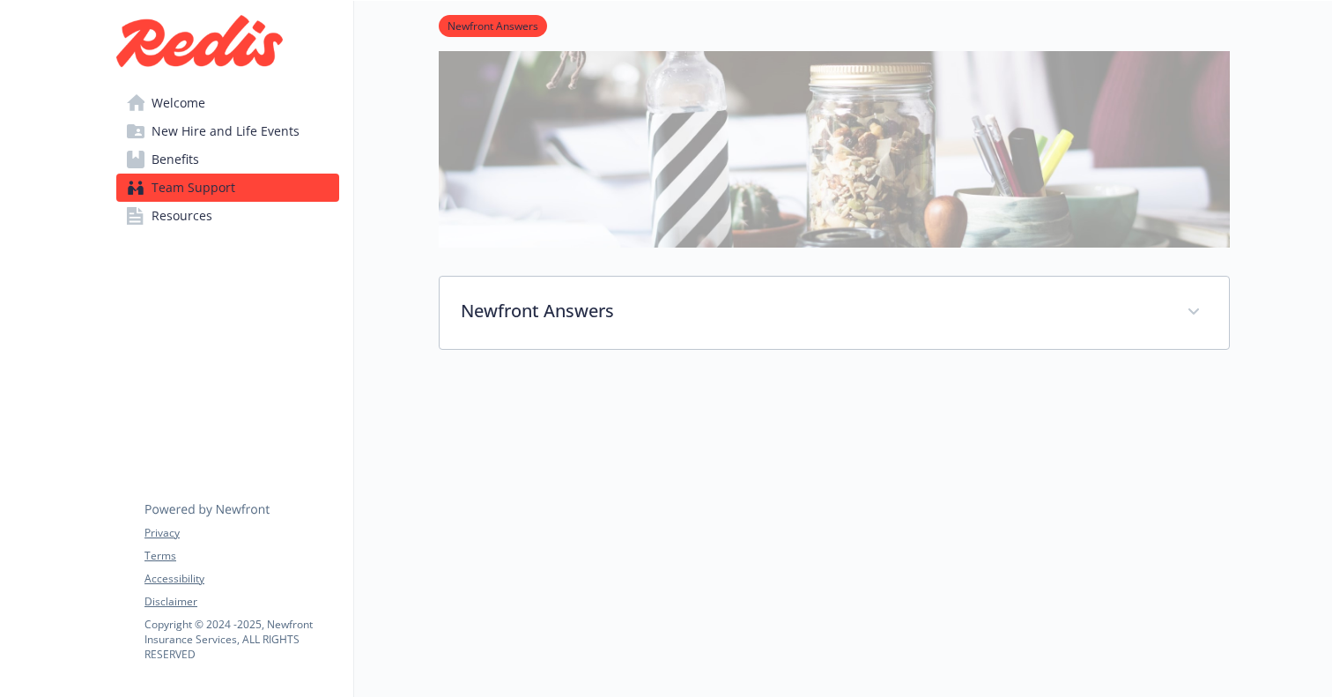 The image size is (1332, 697). I want to click on span: Resources, so click(181, 216).